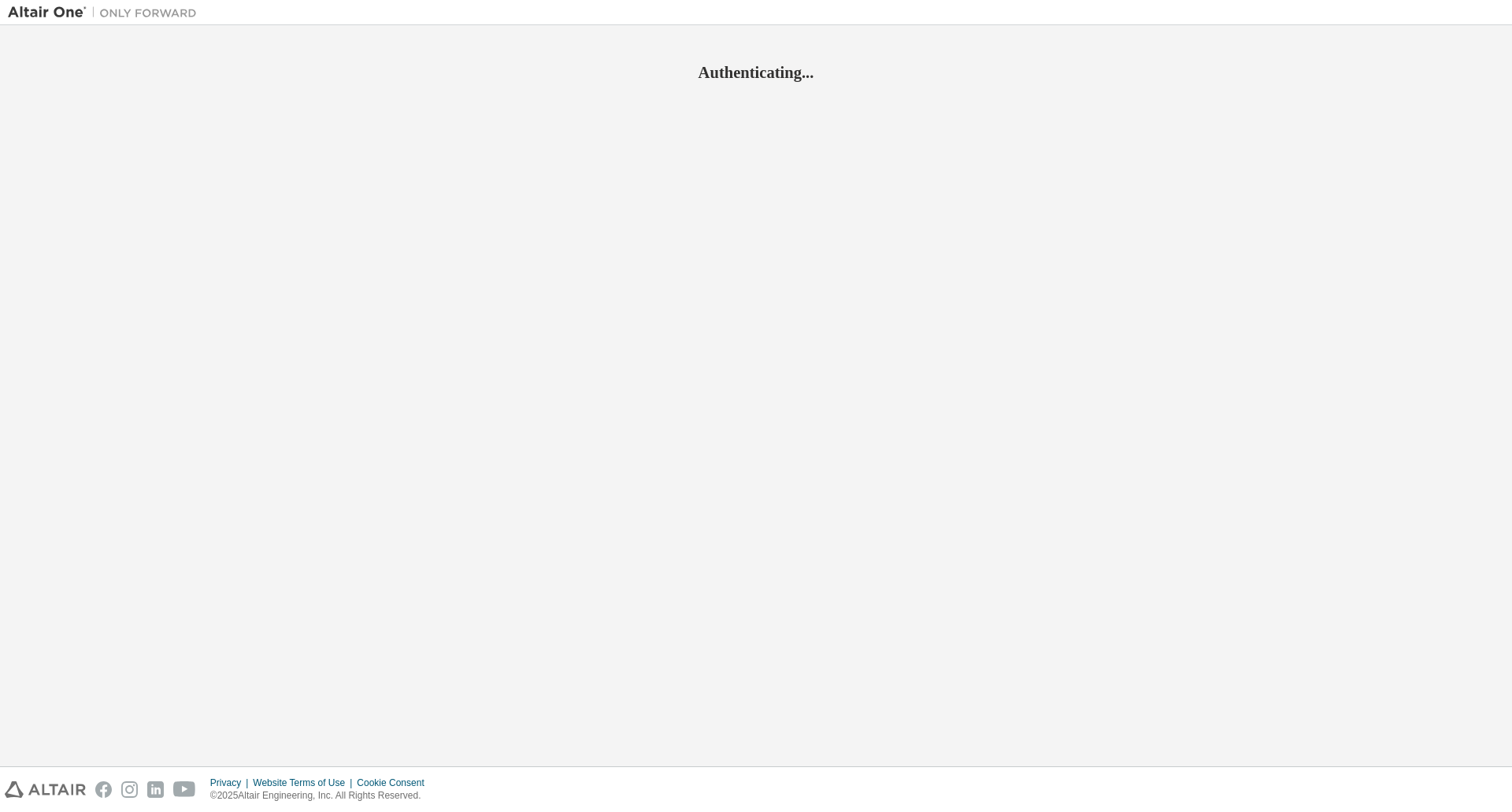  Describe the element at coordinates (232, 783) in the screenshot. I see `div: Privacy` at that location.